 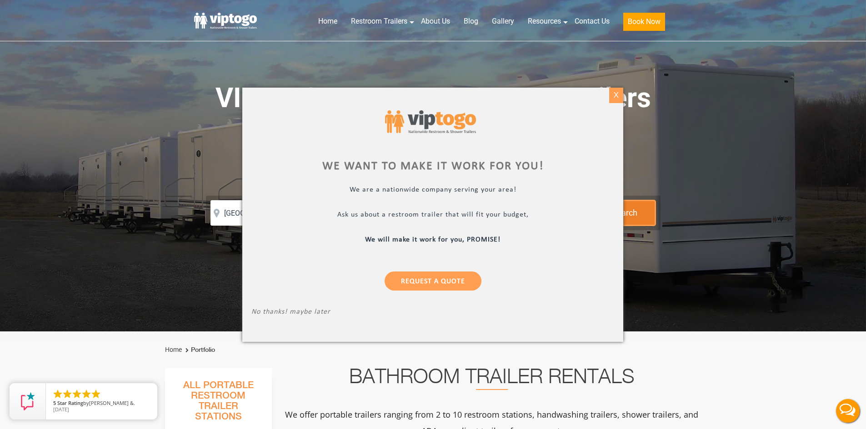 What do you see at coordinates (848, 411) in the screenshot?
I see `button: Live Chat` at bounding box center [848, 411].